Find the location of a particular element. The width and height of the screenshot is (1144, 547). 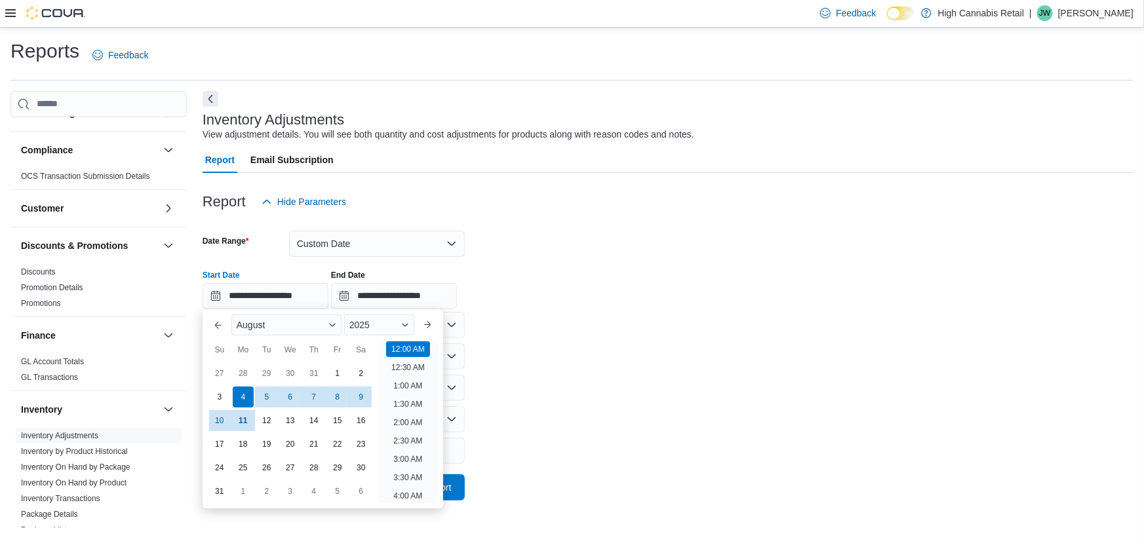

input: Press the down key to open a popover containing a calendar. is located at coordinates (394, 296).